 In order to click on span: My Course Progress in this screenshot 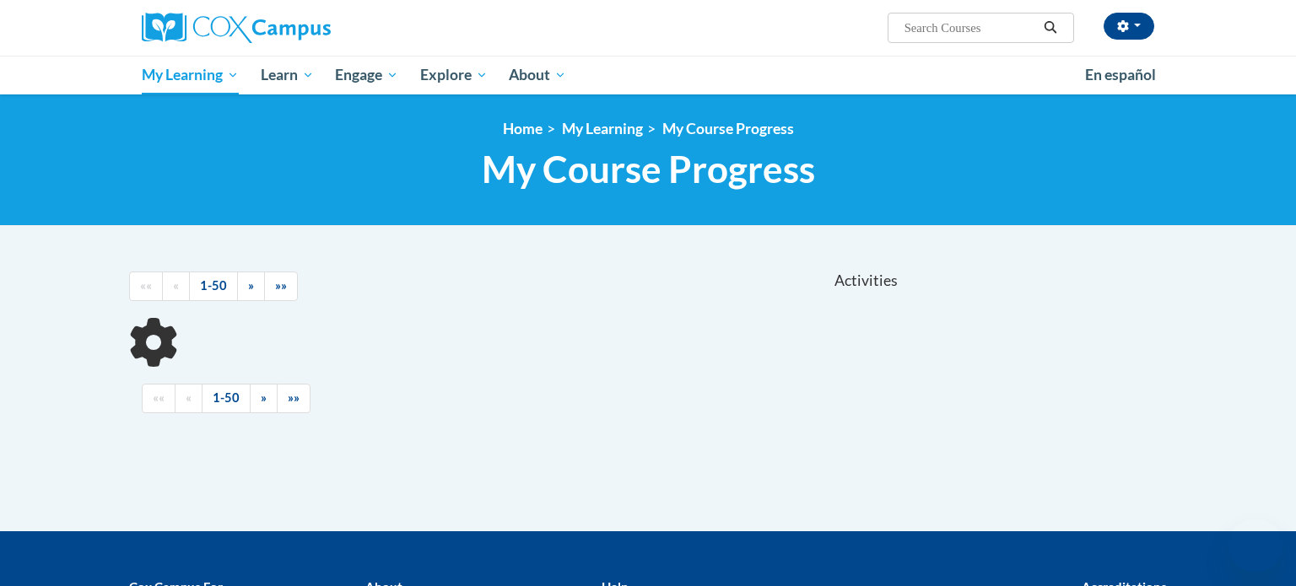, I will do `click(648, 169)`.